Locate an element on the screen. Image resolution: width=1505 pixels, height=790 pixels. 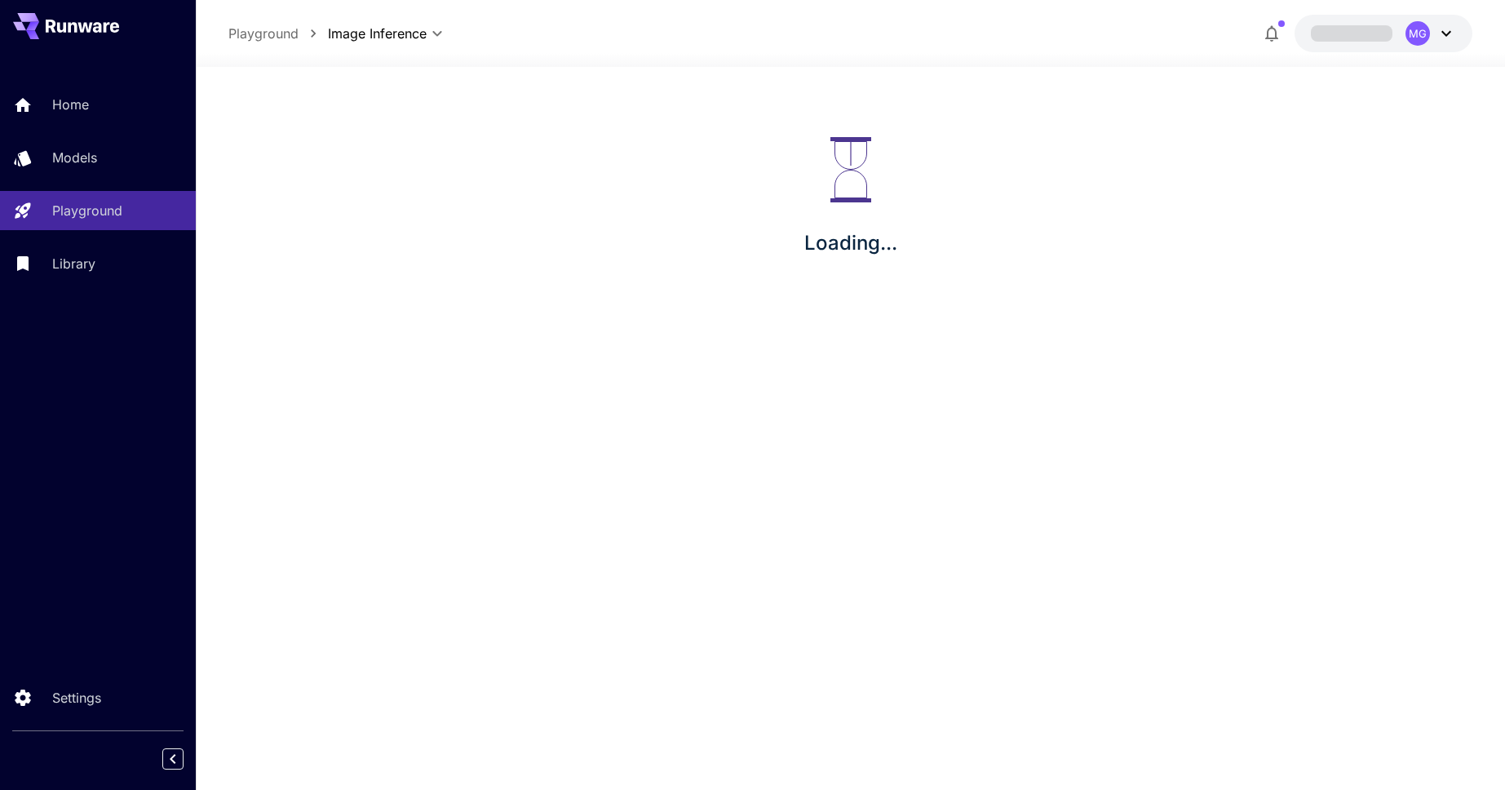
p: Loading... is located at coordinates (851, 243).